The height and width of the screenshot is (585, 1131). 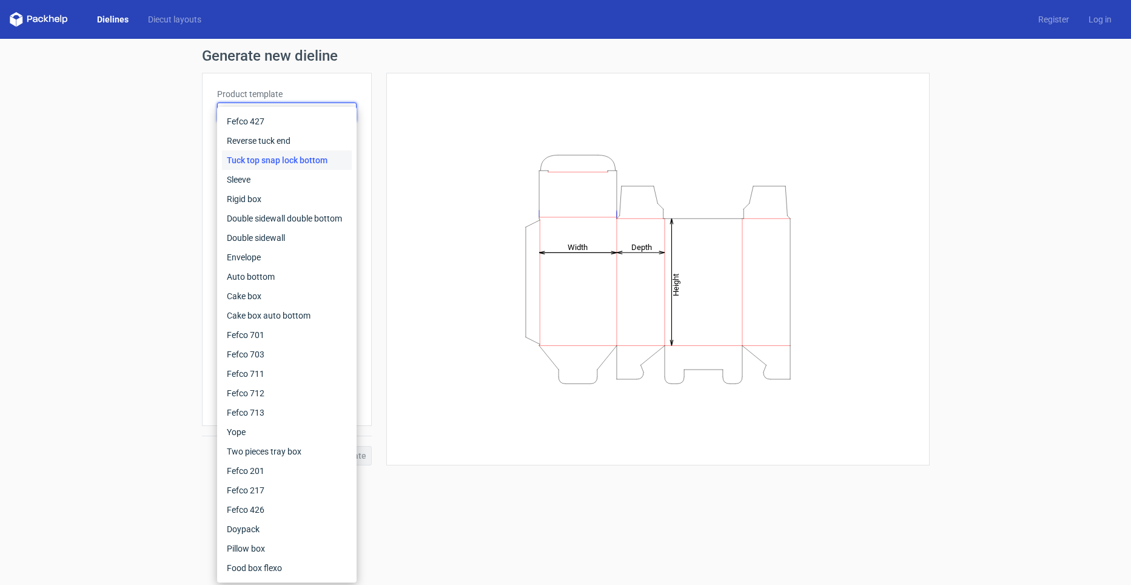 What do you see at coordinates (287, 121) in the screenshot?
I see `div: Fefco 427` at bounding box center [287, 121].